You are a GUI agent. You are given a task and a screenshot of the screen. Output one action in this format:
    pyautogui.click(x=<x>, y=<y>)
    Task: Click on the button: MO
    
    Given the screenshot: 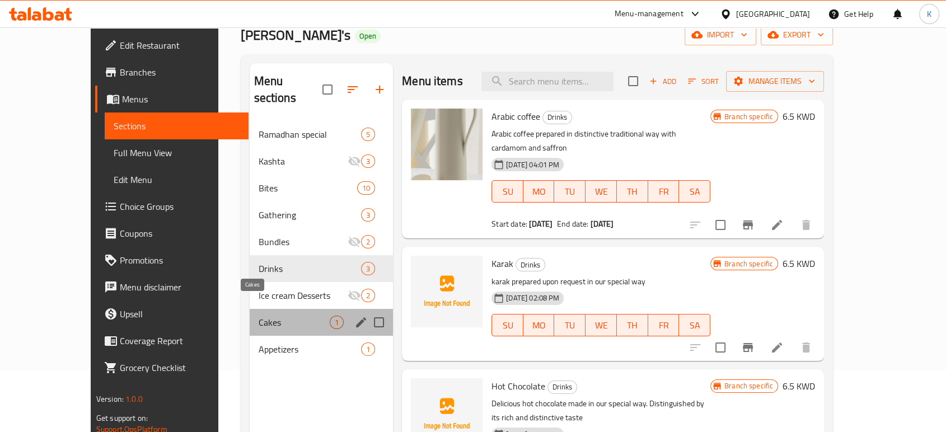 What is the action you would take?
    pyautogui.click(x=539, y=325)
    